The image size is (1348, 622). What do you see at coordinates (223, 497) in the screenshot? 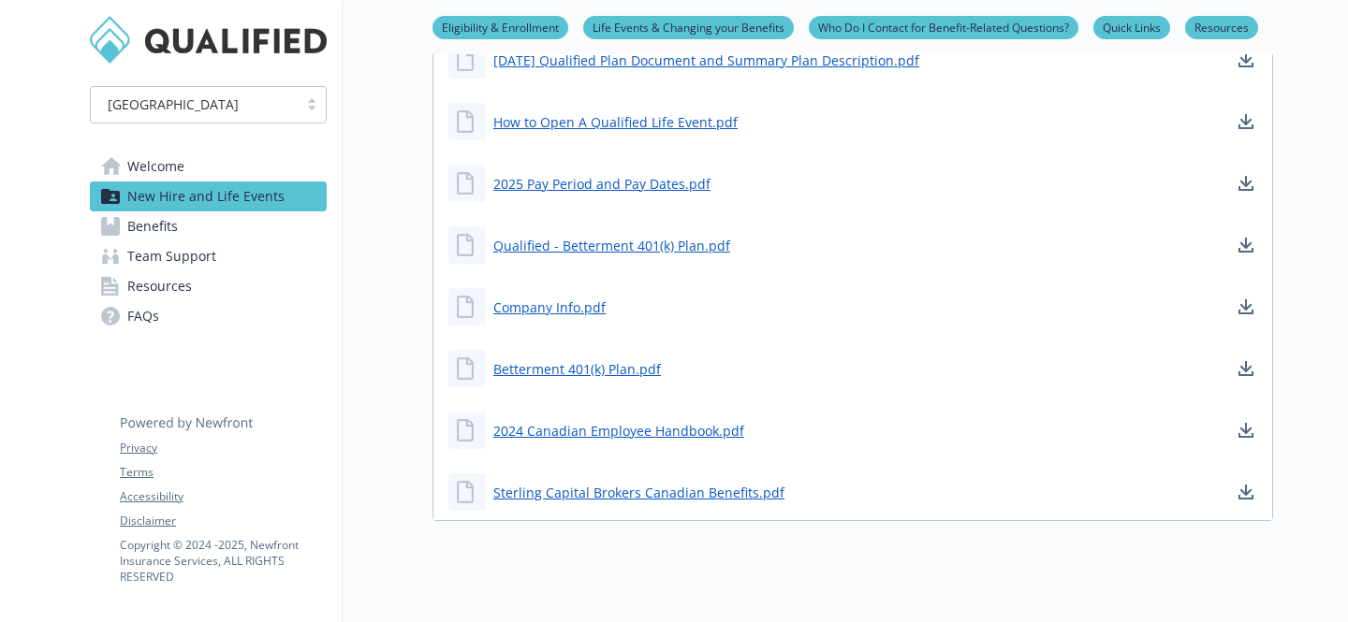
I see `a: Accessibility` at bounding box center [223, 497].